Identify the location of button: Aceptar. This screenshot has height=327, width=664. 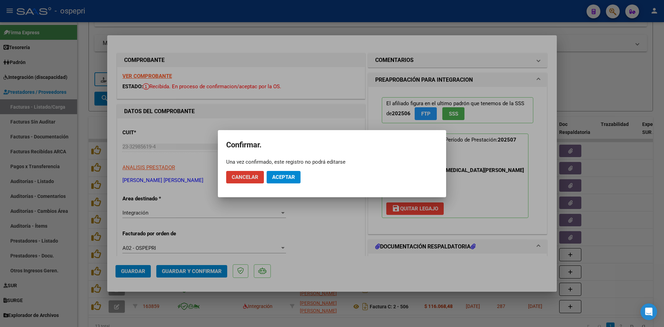
(284, 177).